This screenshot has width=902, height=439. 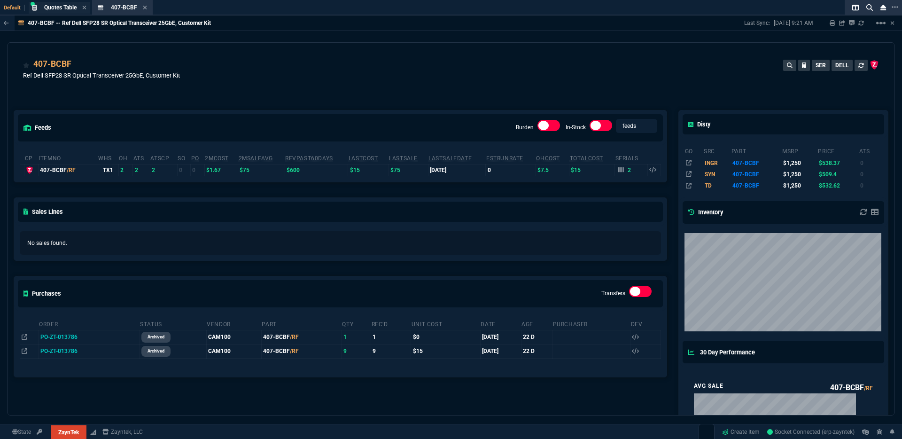 What do you see at coordinates (820, 65) in the screenshot?
I see `button: SER` at bounding box center [820, 65].